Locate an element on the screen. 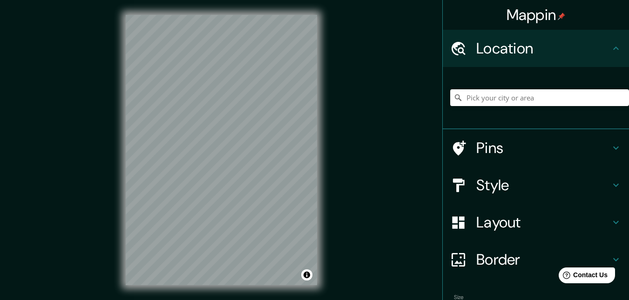 This screenshot has width=629, height=300. div: Border is located at coordinates (536, 260).